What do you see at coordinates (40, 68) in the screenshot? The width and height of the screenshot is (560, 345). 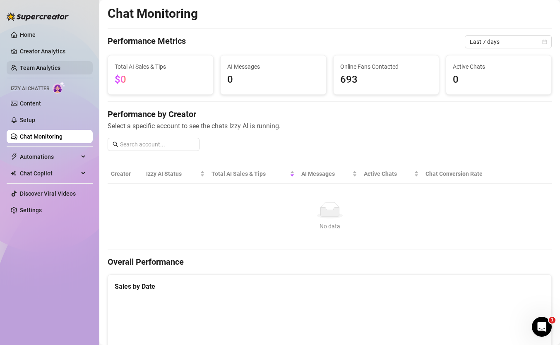 I see `a: Team Analytics` at bounding box center [40, 68].